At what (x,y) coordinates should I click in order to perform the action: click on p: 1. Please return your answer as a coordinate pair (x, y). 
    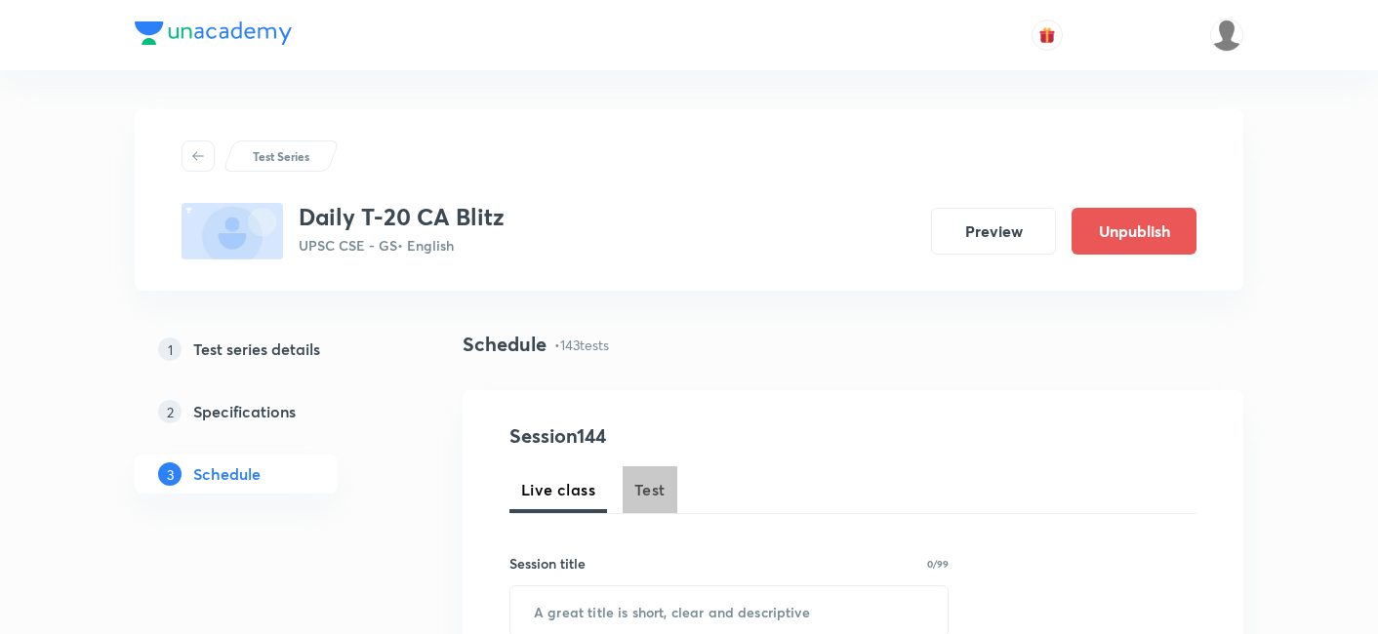
    Looking at the image, I should click on (170, 349).